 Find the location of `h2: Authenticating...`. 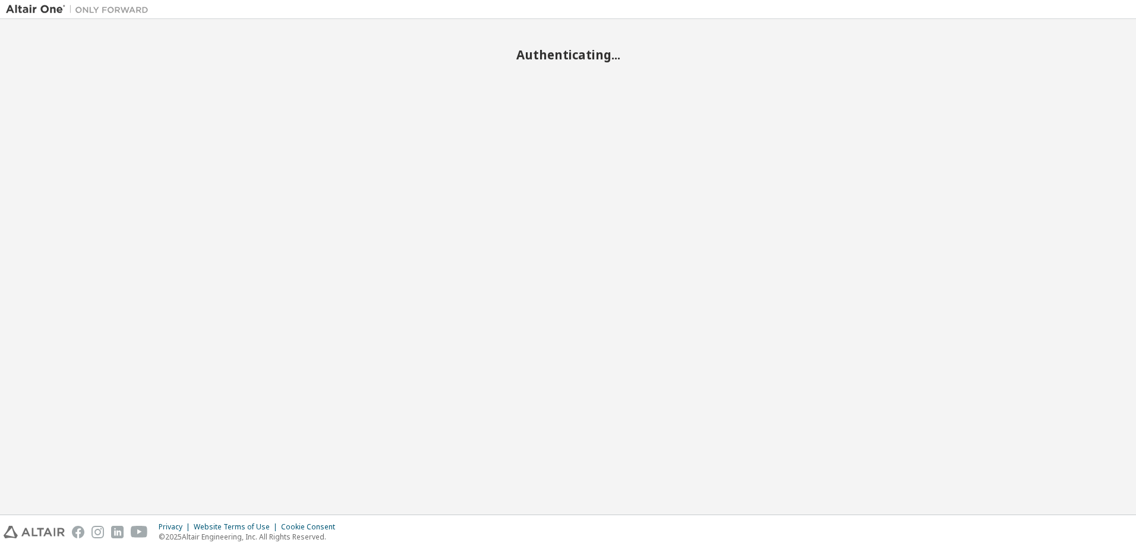

h2: Authenticating... is located at coordinates (568, 55).